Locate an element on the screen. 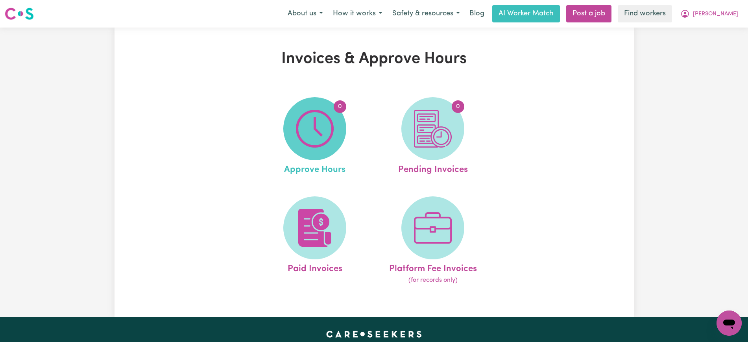 This screenshot has width=748, height=342. img: Careseekers logo is located at coordinates (19, 14).